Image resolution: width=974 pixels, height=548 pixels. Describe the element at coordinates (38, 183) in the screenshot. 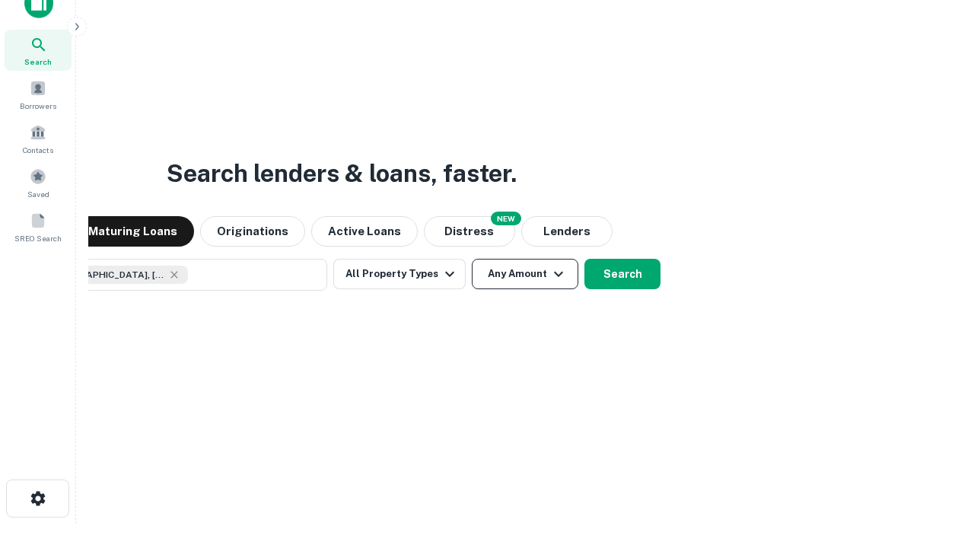

I see `a: Saved` at that location.